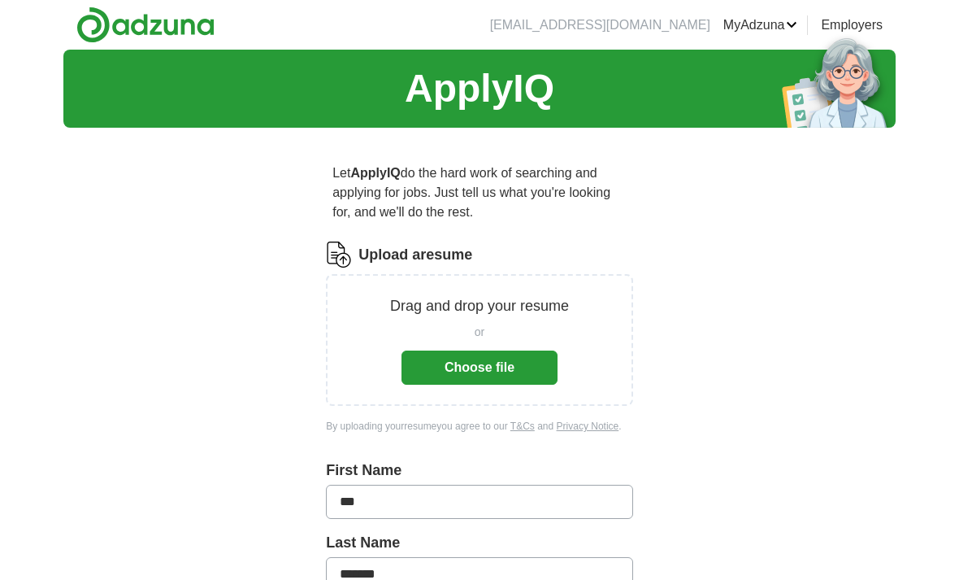 Image resolution: width=959 pixels, height=580 pixels. What do you see at coordinates (480, 332) in the screenshot?
I see `span: or` at bounding box center [480, 332].